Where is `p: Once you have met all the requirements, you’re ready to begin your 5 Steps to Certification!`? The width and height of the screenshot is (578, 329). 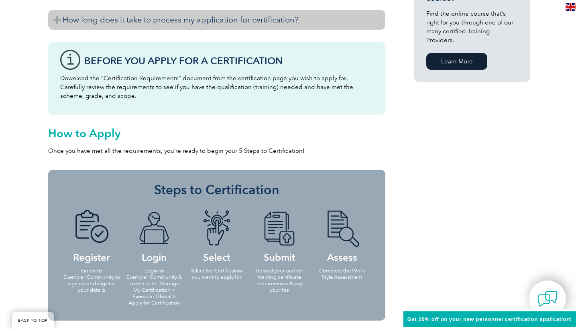 p: Once you have met all the requirements, you’re ready to begin your 5 Steps to Certification! is located at coordinates (217, 151).